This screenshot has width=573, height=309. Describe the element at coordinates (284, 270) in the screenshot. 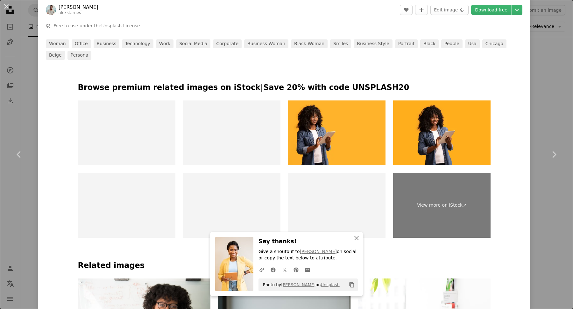

I see `a: Share on Twitter` at that location.